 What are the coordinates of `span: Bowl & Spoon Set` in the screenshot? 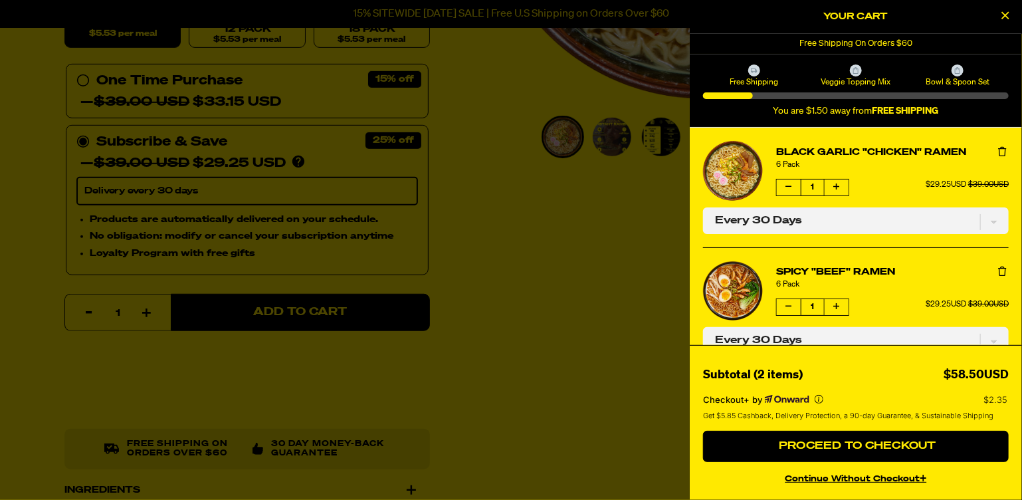 It's located at (957, 82).